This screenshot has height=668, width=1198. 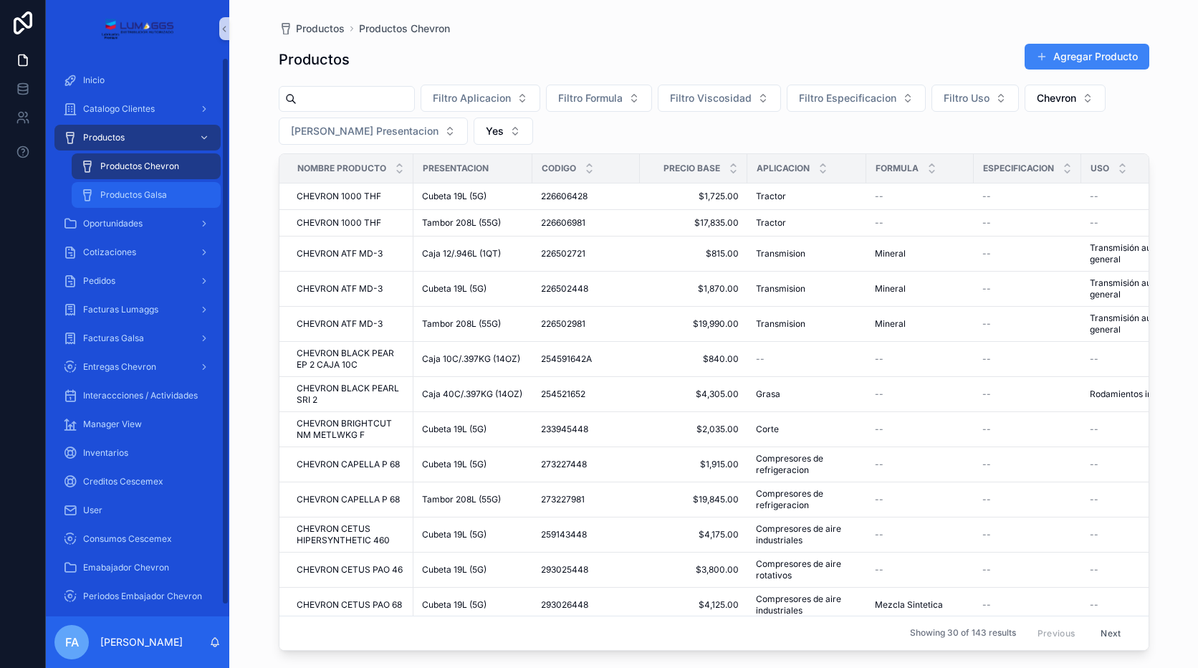 I want to click on a: Compresores de refrigeracion, so click(x=807, y=499).